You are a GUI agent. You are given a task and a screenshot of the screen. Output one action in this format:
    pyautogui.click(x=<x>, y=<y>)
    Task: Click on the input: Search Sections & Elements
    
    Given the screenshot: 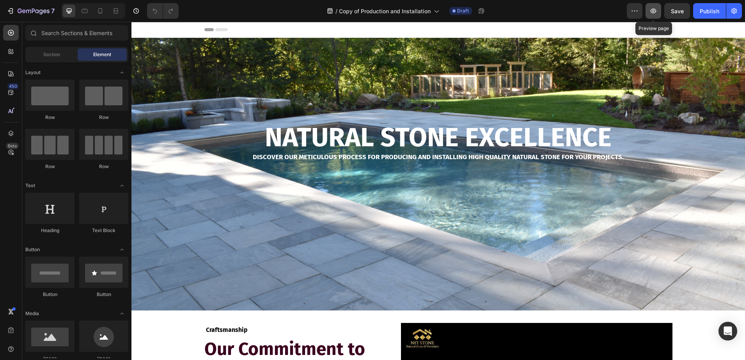 What is the action you would take?
    pyautogui.click(x=77, y=33)
    